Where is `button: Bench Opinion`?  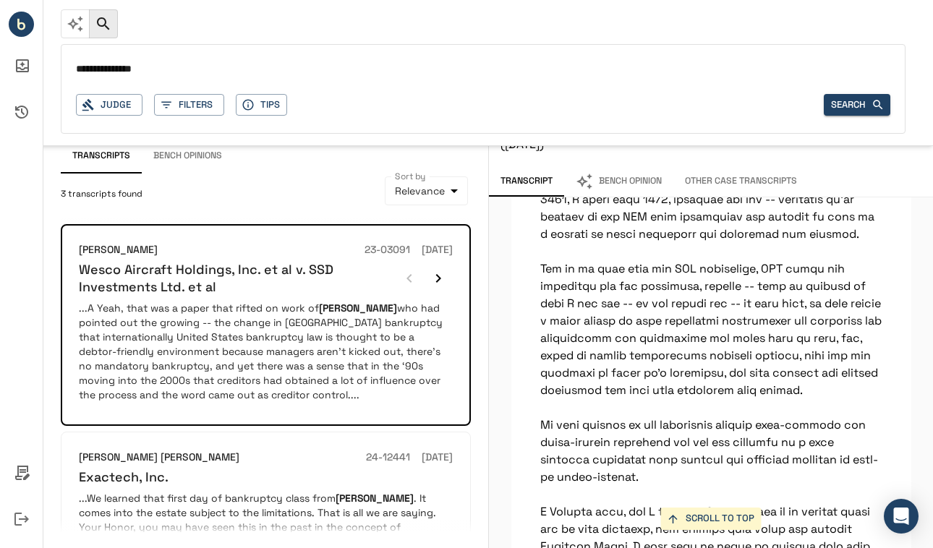
button: Bench Opinion is located at coordinates (619, 182).